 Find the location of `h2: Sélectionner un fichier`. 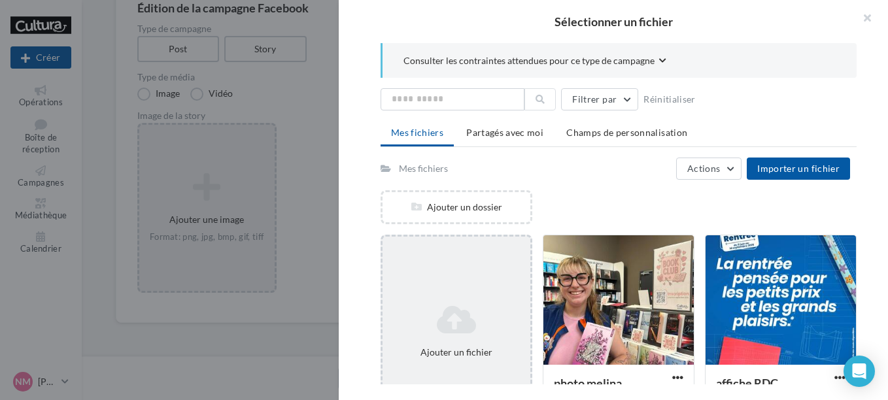

h2: Sélectionner un fichier is located at coordinates (614, 22).